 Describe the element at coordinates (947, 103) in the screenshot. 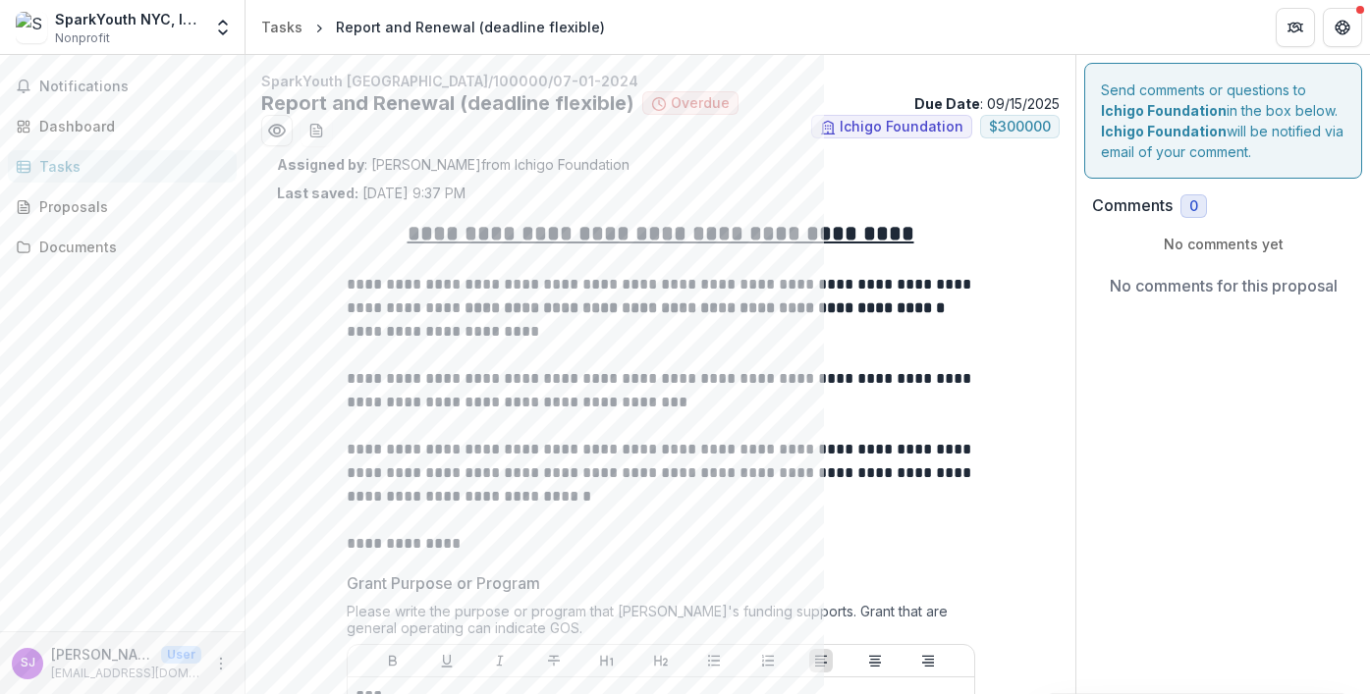

I see `strong: Due Date` at that location.